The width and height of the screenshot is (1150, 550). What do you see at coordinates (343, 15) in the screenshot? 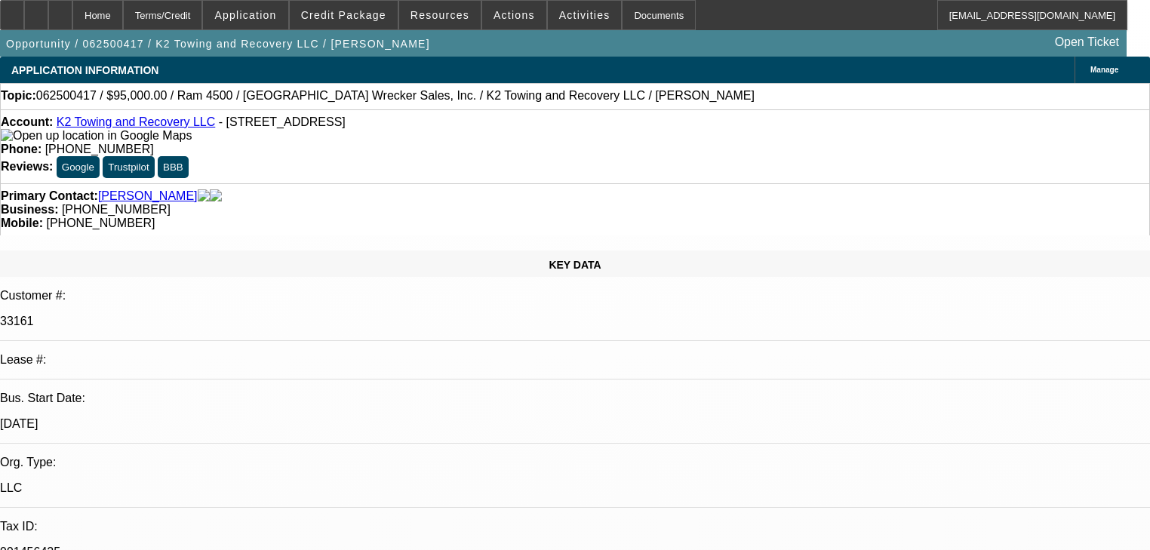
I see `button: Credit Package` at bounding box center [343, 15].